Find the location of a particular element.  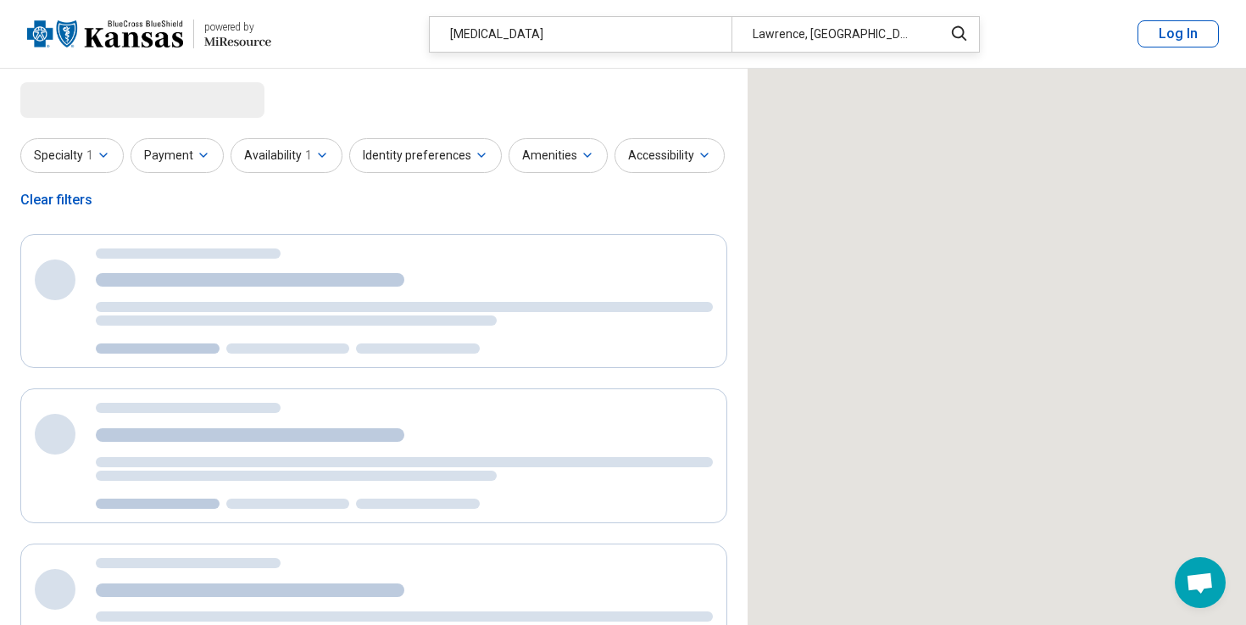

button: Amenities is located at coordinates (558, 155).